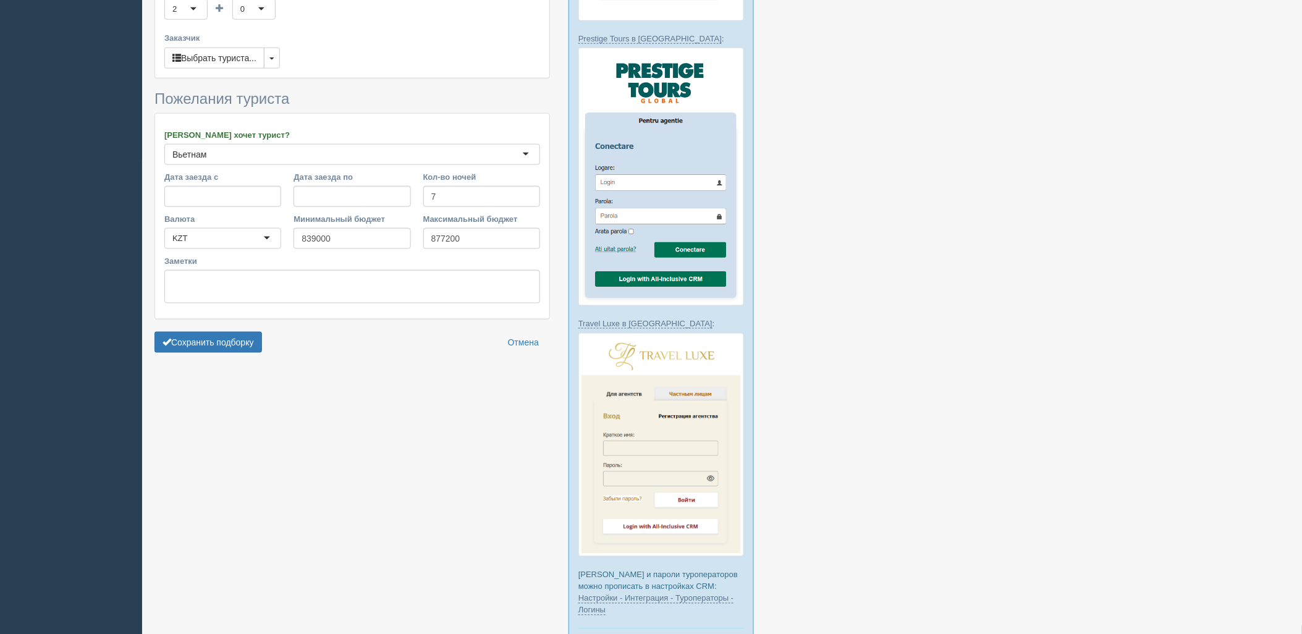  What do you see at coordinates (352, 261) in the screenshot?
I see `label: Заметки` at bounding box center [352, 261].